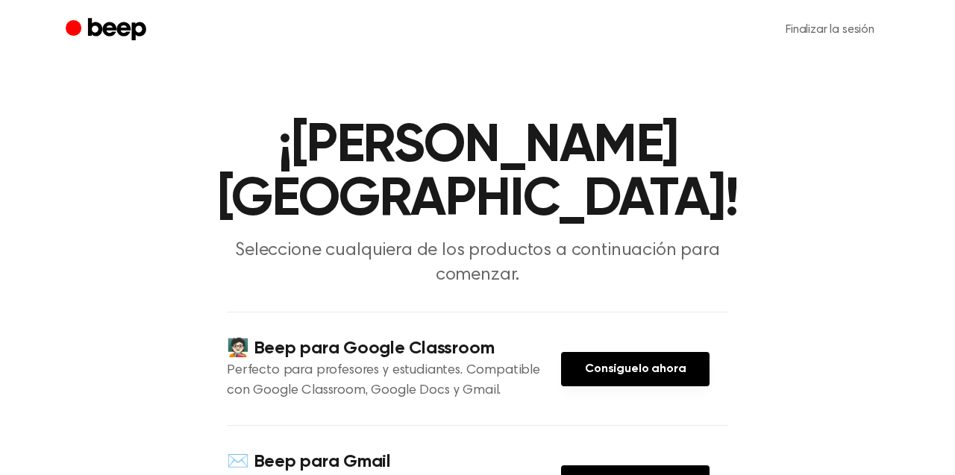 The width and height of the screenshot is (955, 475). What do you see at coordinates (361, 349) in the screenshot?
I see `font: 🧑🏻‍🏫 Beep para Google Classroom` at bounding box center [361, 349].